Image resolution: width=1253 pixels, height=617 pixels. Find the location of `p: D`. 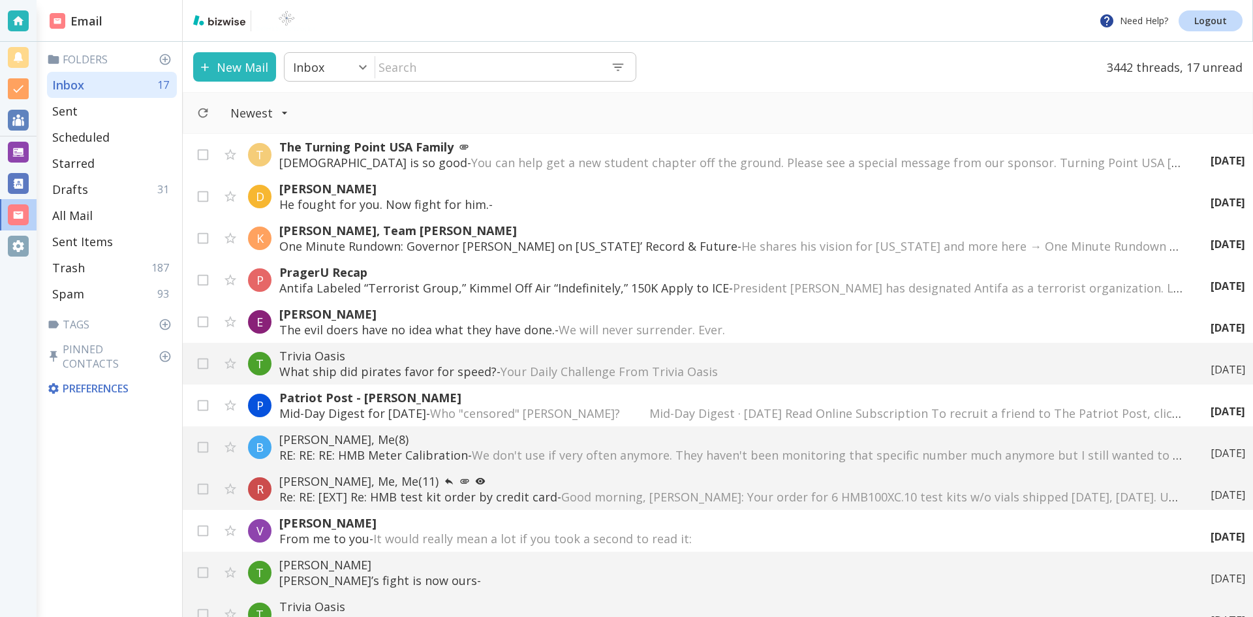

p: D is located at coordinates (260, 196).